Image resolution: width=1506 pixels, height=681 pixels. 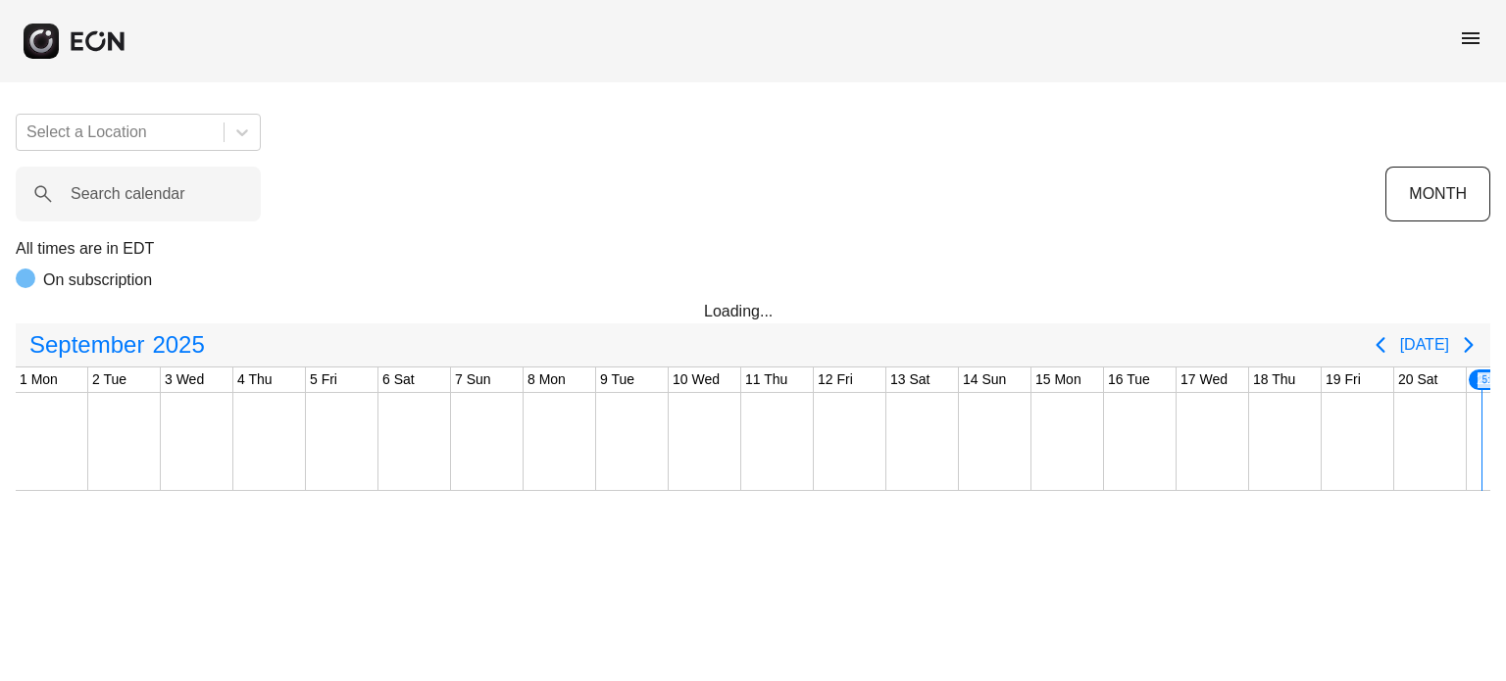 I want to click on div: 13 Sat, so click(x=910, y=379).